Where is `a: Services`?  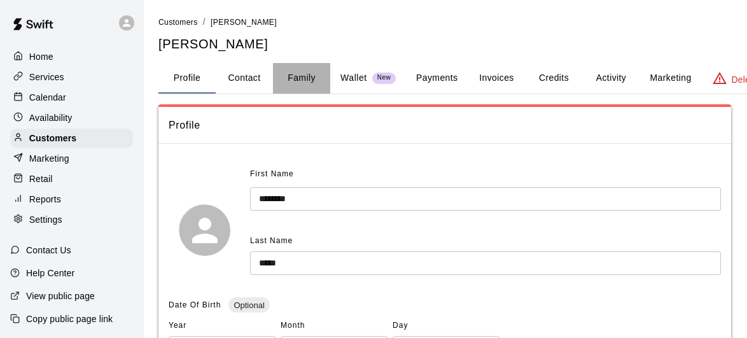
a: Services is located at coordinates (71, 77).